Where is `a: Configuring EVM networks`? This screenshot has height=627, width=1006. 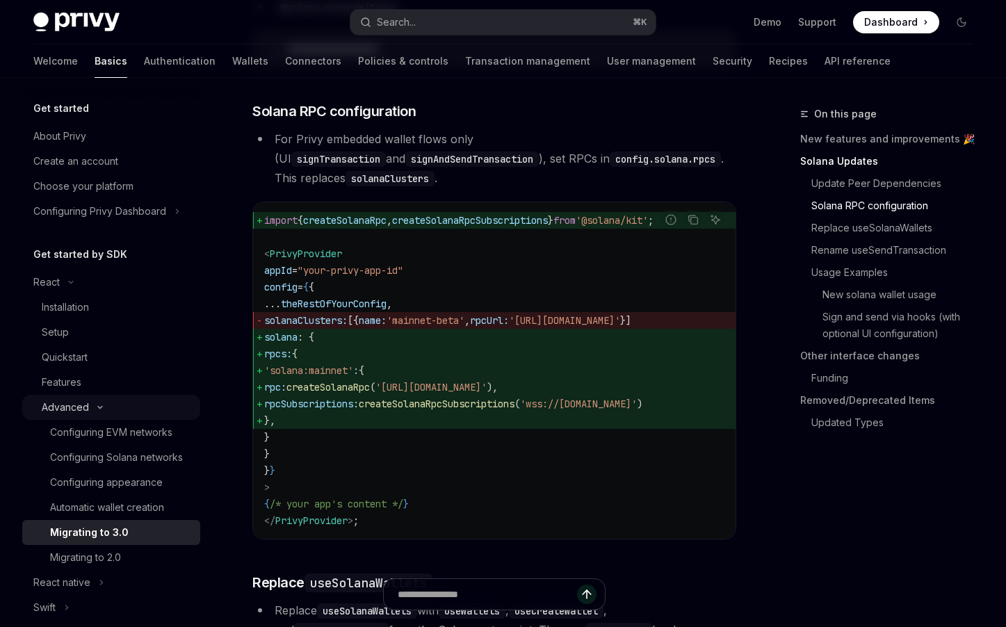 a: Configuring EVM networks is located at coordinates (111, 432).